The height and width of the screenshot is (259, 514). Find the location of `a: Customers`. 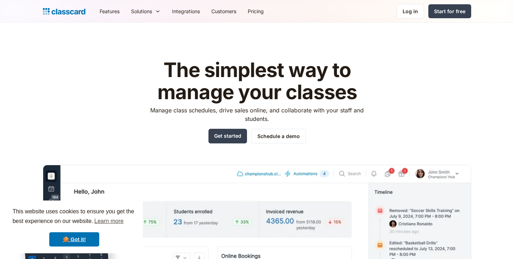

a: Customers is located at coordinates (224, 11).